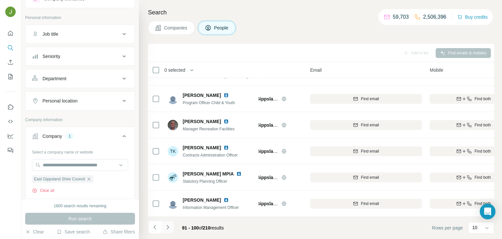 This screenshot has width=502, height=239. What do you see at coordinates (52, 136) in the screenshot?
I see `div: Company` at bounding box center [52, 136].